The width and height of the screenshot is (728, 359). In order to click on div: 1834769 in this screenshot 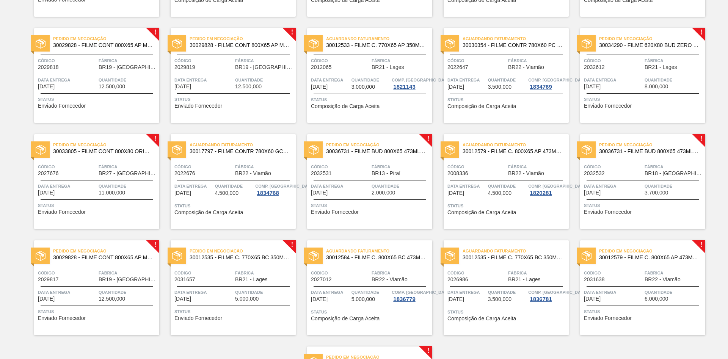, I will do `click(541, 87)`.